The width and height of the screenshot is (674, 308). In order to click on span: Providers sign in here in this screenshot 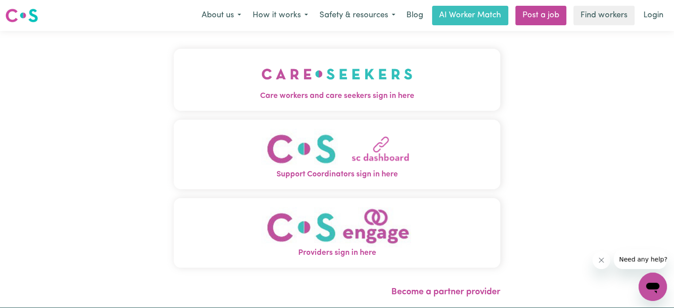, I will do `click(337, 253)`.